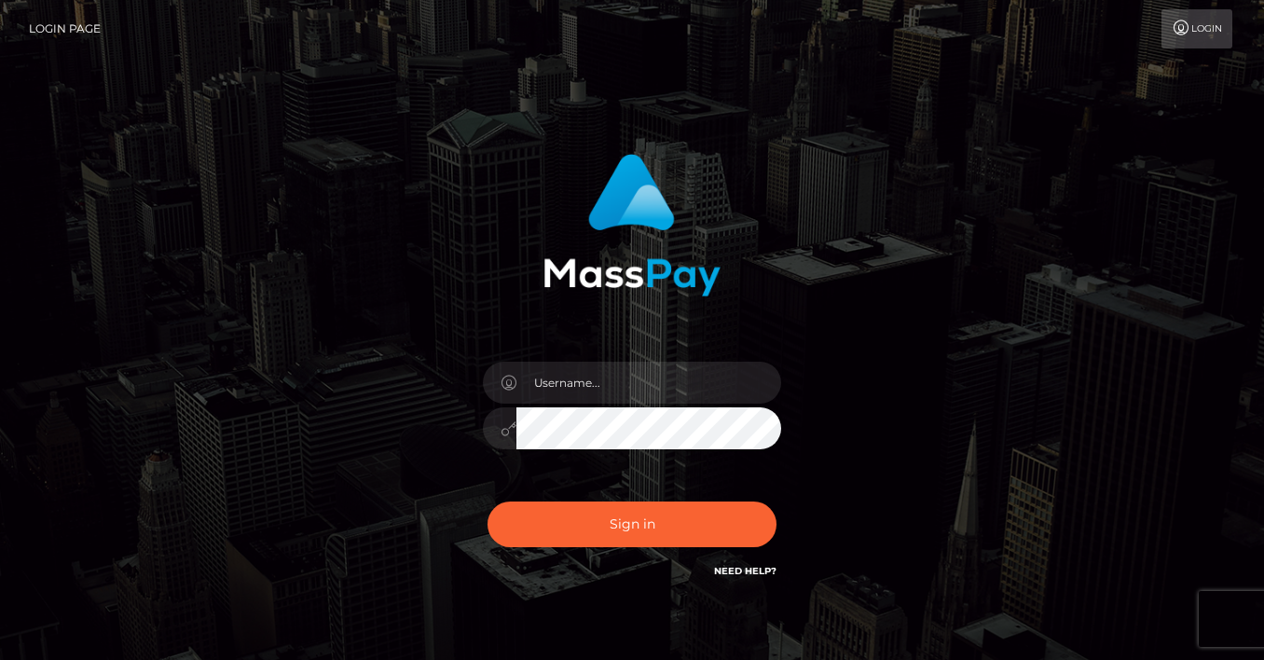 The width and height of the screenshot is (1264, 660). What do you see at coordinates (632, 524) in the screenshot?
I see `button: Sign in` at bounding box center [632, 524].